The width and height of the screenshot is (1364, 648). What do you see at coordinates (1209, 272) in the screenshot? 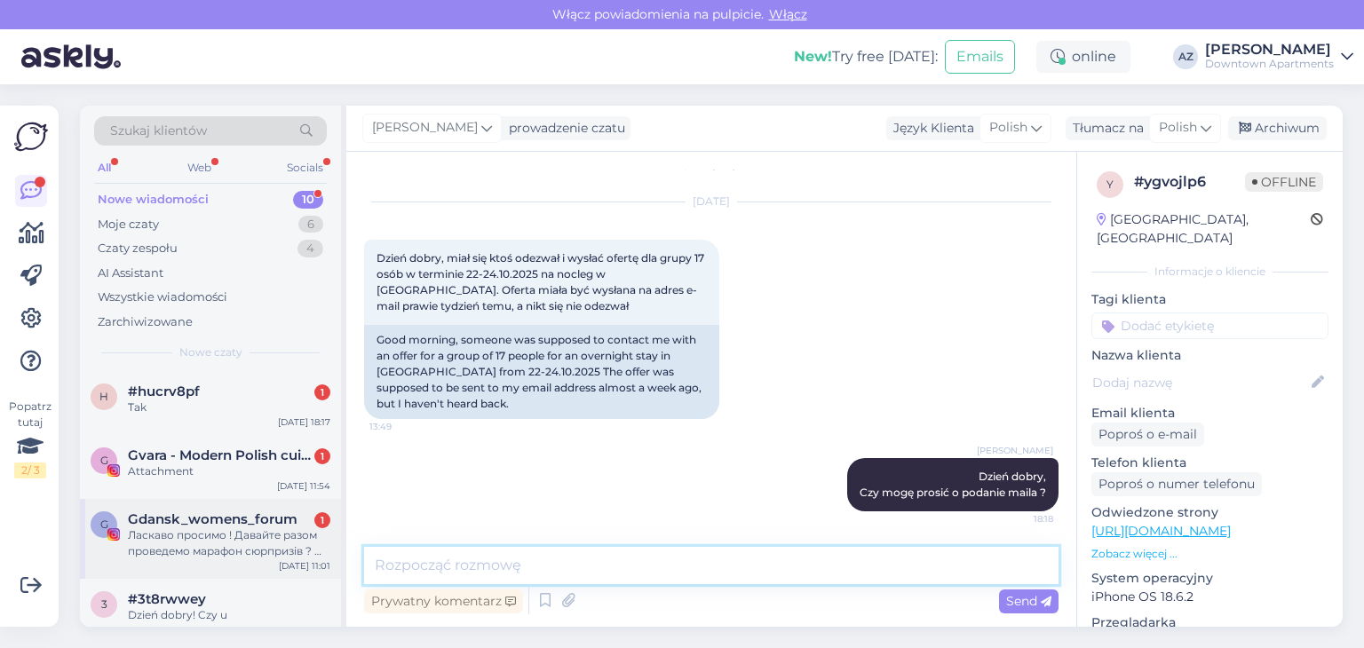
I see `div: Informacje o kliencie` at bounding box center [1209, 272].